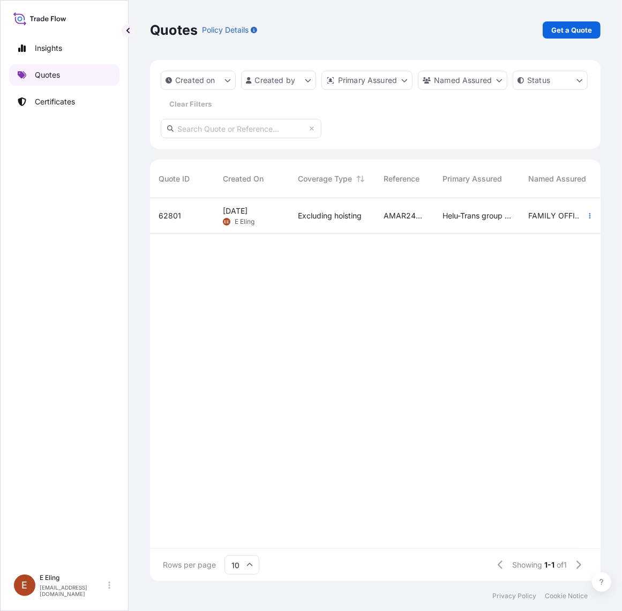 This screenshot has width=622, height=611. Describe the element at coordinates (64, 75) in the screenshot. I see `a: Quotes` at that location.